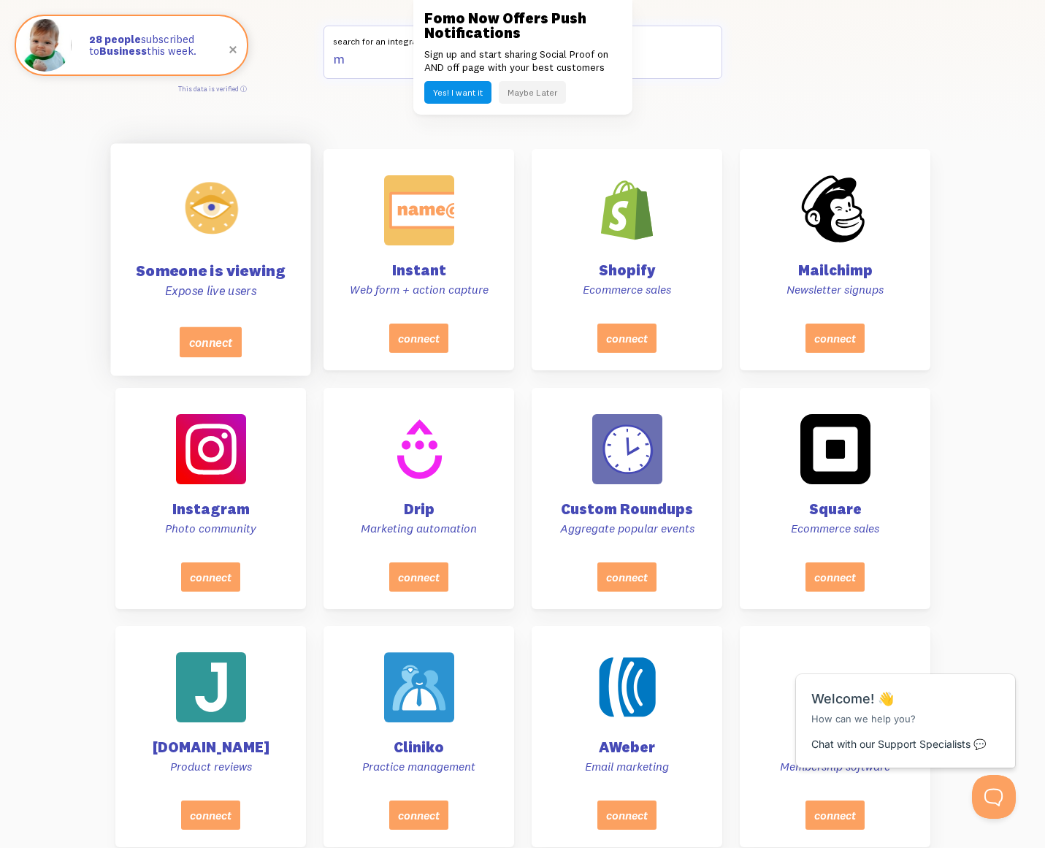 Image resolution: width=1045 pixels, height=848 pixels. I want to click on p: Newsletter signups, so click(834, 289).